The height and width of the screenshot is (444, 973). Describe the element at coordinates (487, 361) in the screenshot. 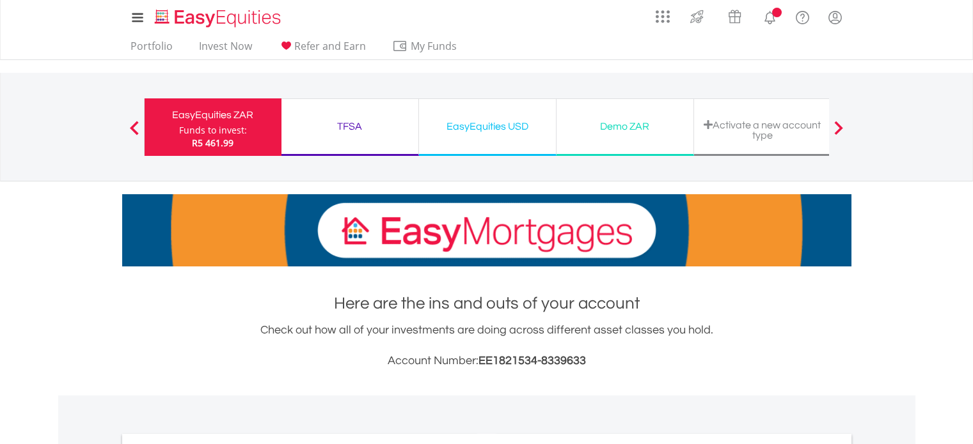

I see `h3: Account Number:` at that location.